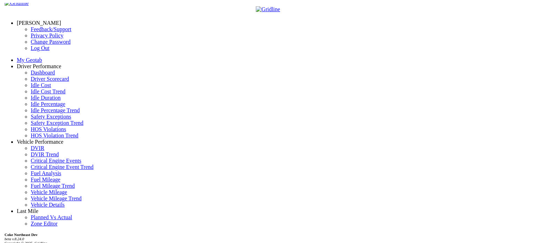  Describe the element at coordinates (55, 110) in the screenshot. I see `a: Idle Percentage Trend` at that location.